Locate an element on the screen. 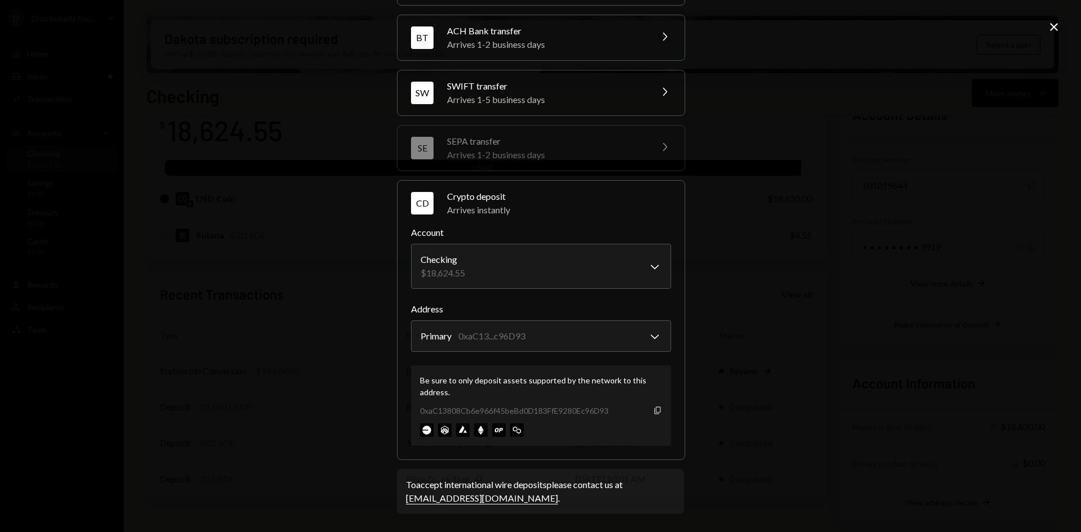 The image size is (1081, 532). label: Address is located at coordinates (541, 309).